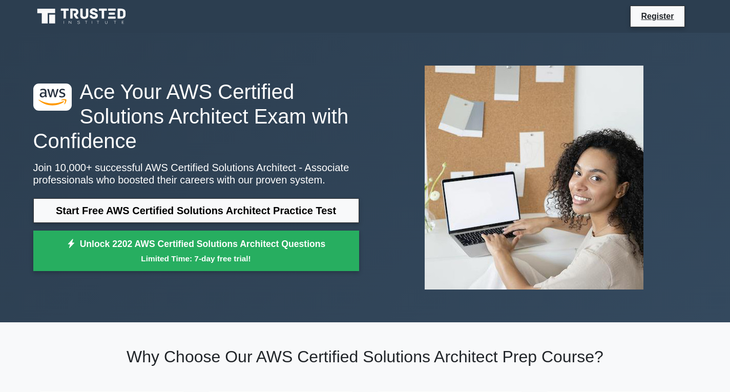 Image resolution: width=730 pixels, height=392 pixels. Describe the element at coordinates (196, 251) in the screenshot. I see `a: Unlock 2202 AWS Certified Solutions Architect QuestionsLimited Time: 7-day free trial!` at that location.